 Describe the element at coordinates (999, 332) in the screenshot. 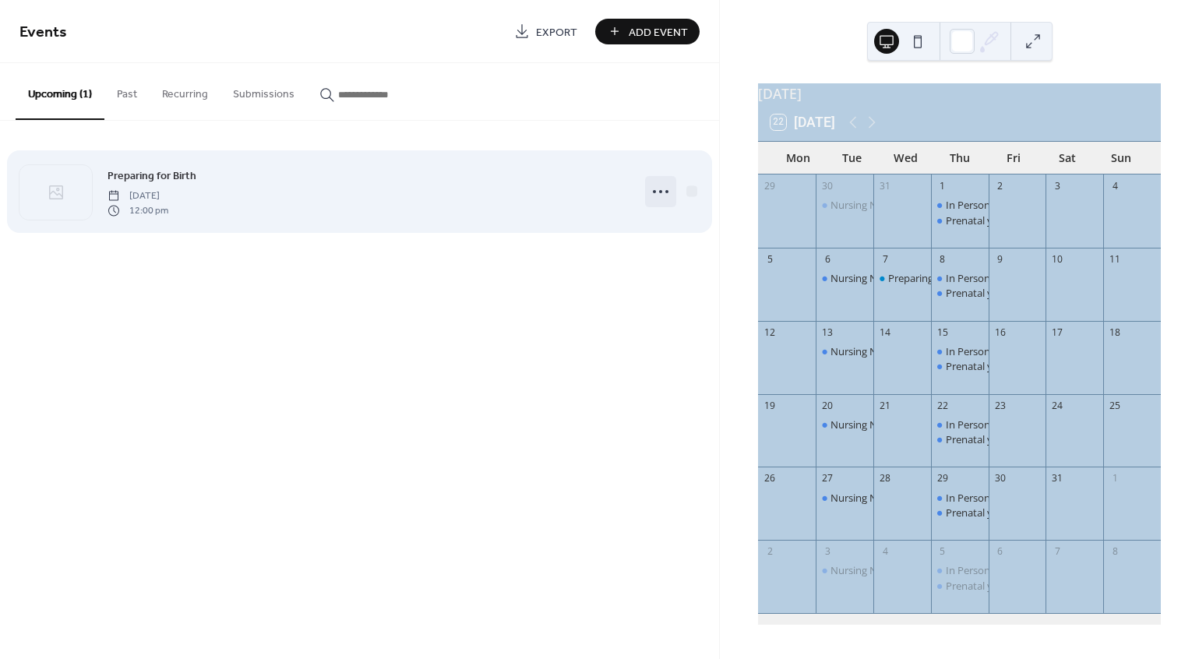

I see `div: 16` at that location.